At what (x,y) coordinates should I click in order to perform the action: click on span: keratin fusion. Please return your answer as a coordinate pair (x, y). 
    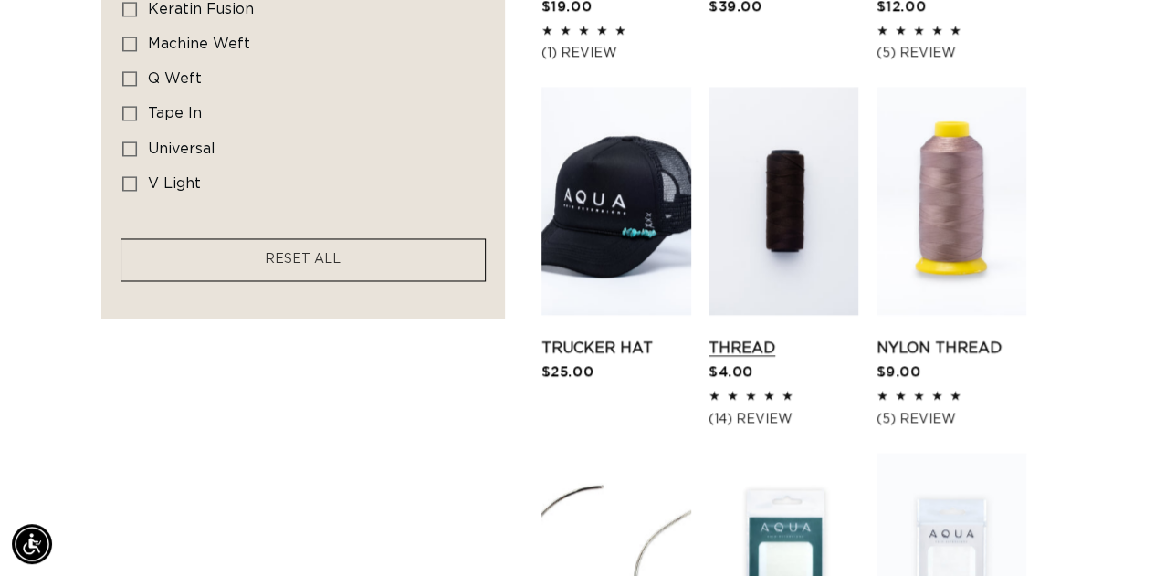
    Looking at the image, I should click on (201, 9).